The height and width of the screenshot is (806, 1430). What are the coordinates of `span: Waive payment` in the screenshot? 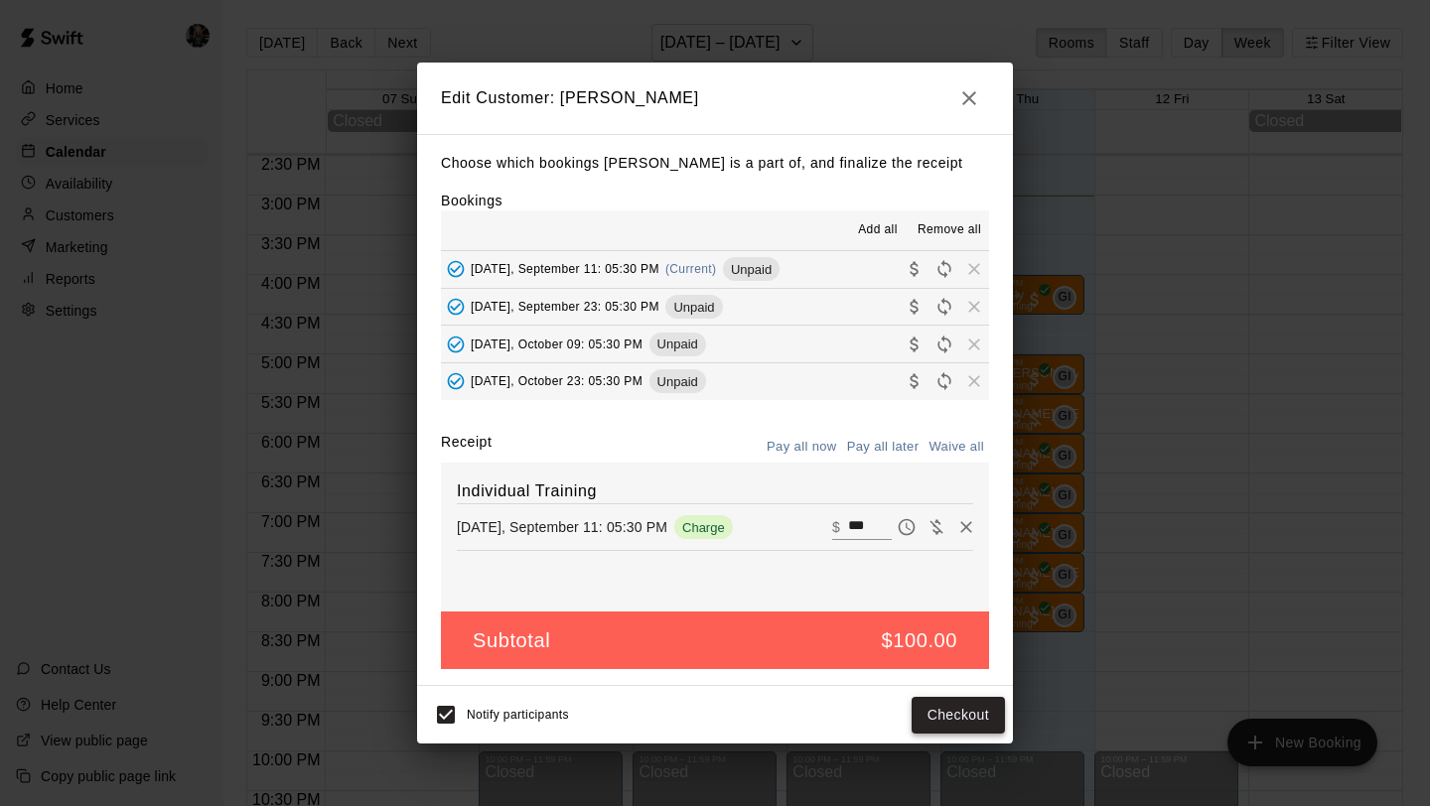 It's located at (936, 526).